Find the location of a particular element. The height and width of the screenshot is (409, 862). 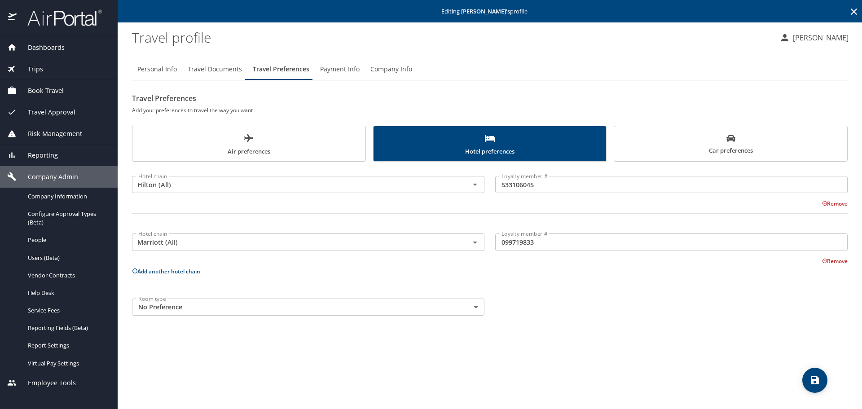

span: Travel Preferences is located at coordinates (281, 69).